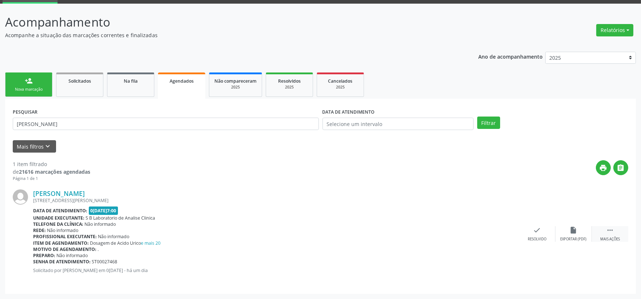  Describe the element at coordinates (341, 81) in the screenshot. I see `span: Cancelados` at that location.